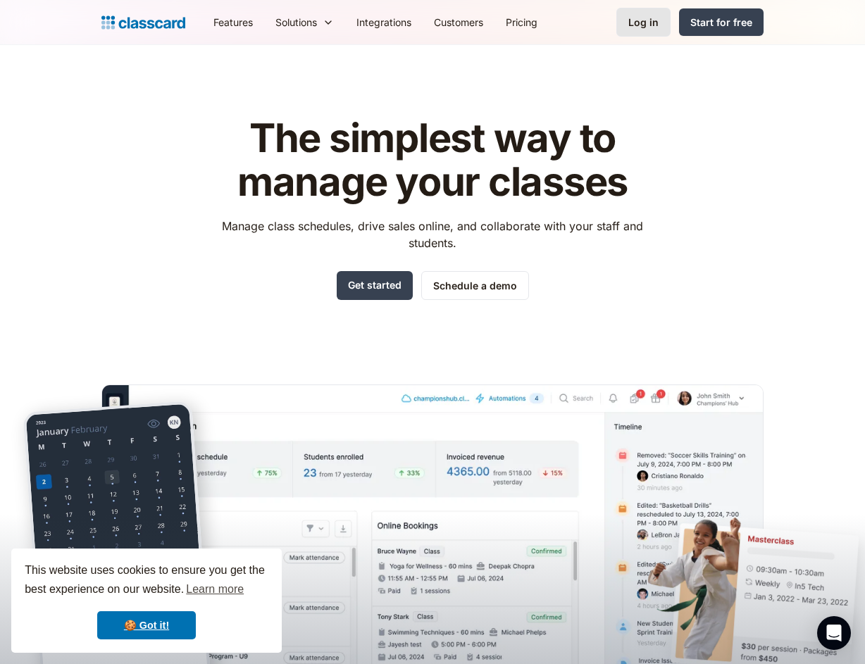  What do you see at coordinates (147, 581) in the screenshot?
I see `span: This website uses cookies to ensure you get the best experience on our website.` at bounding box center [147, 581].